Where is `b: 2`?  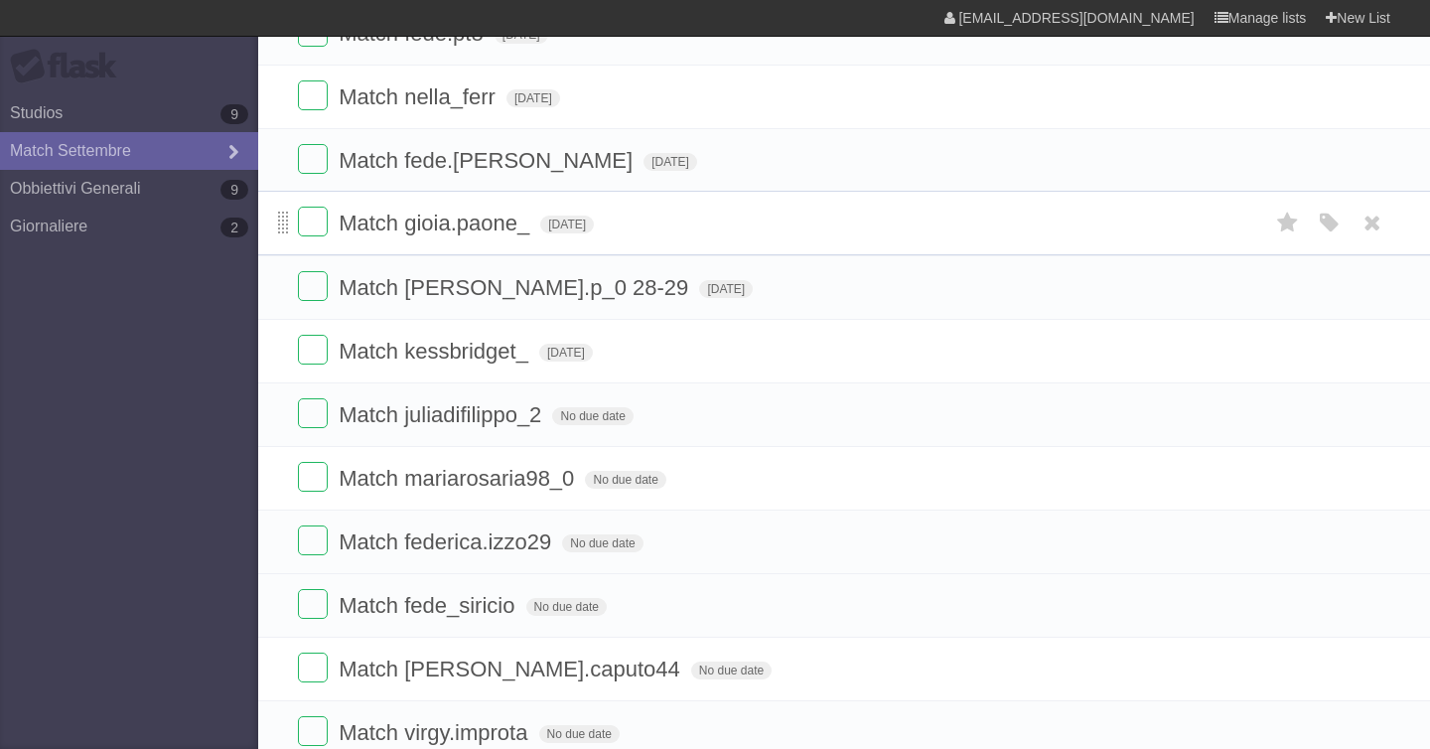
b: 2 is located at coordinates (234, 227).